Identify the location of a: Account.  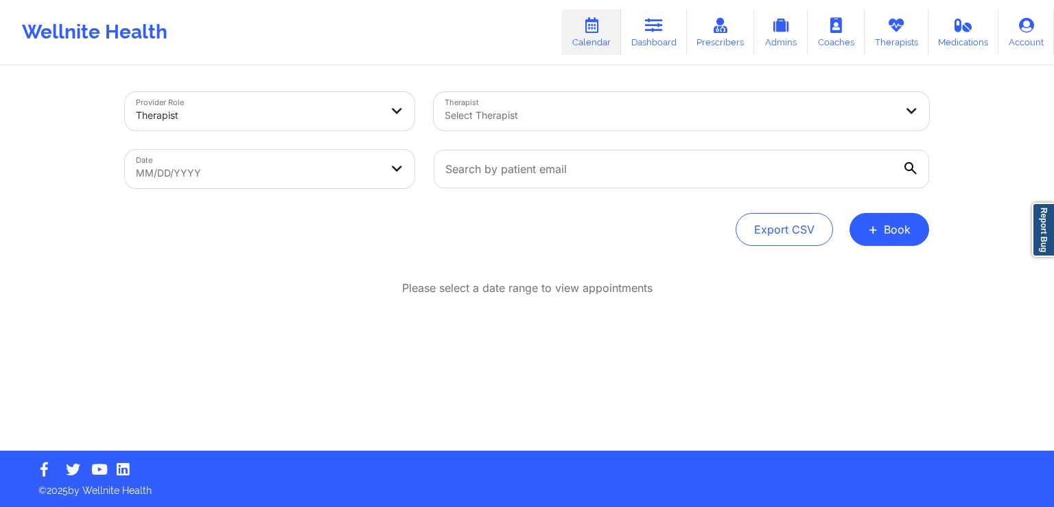
(1026, 32).